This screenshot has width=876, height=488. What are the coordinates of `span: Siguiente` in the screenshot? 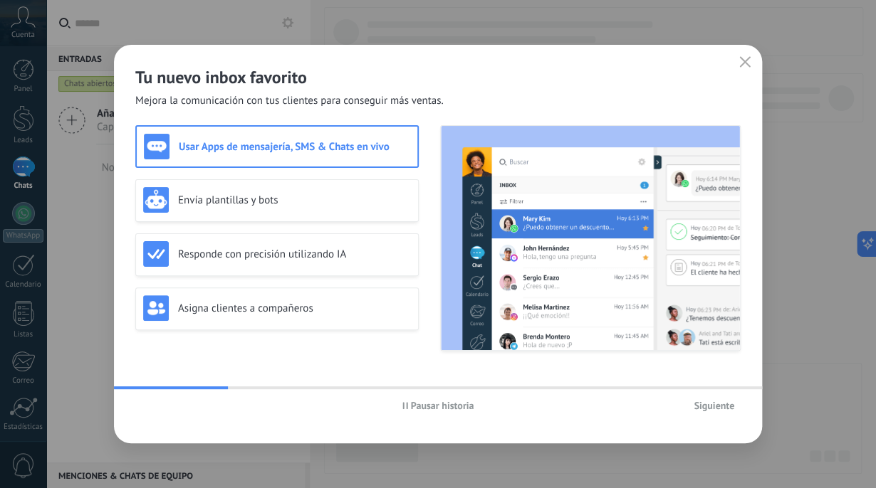 It's located at (713, 406).